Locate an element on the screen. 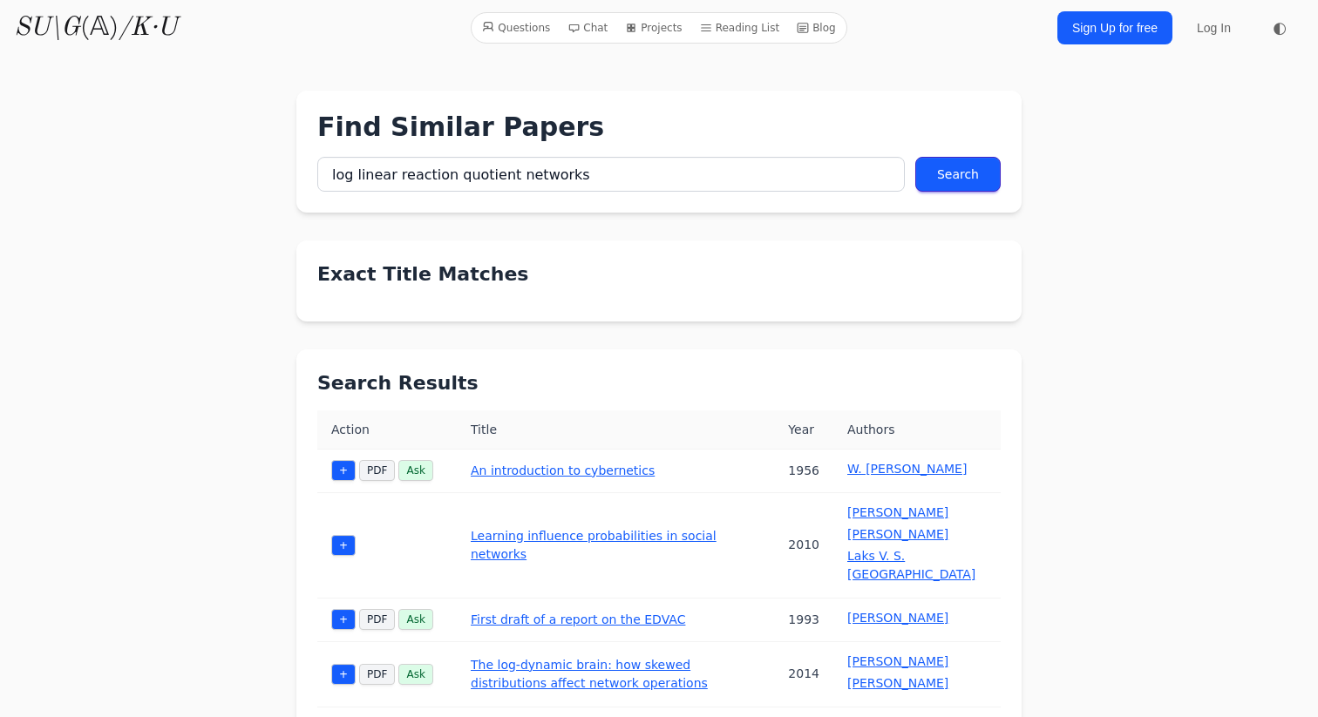  a: The log-dynamic brain: how skewed distributions affect network operations is located at coordinates (589, 674).